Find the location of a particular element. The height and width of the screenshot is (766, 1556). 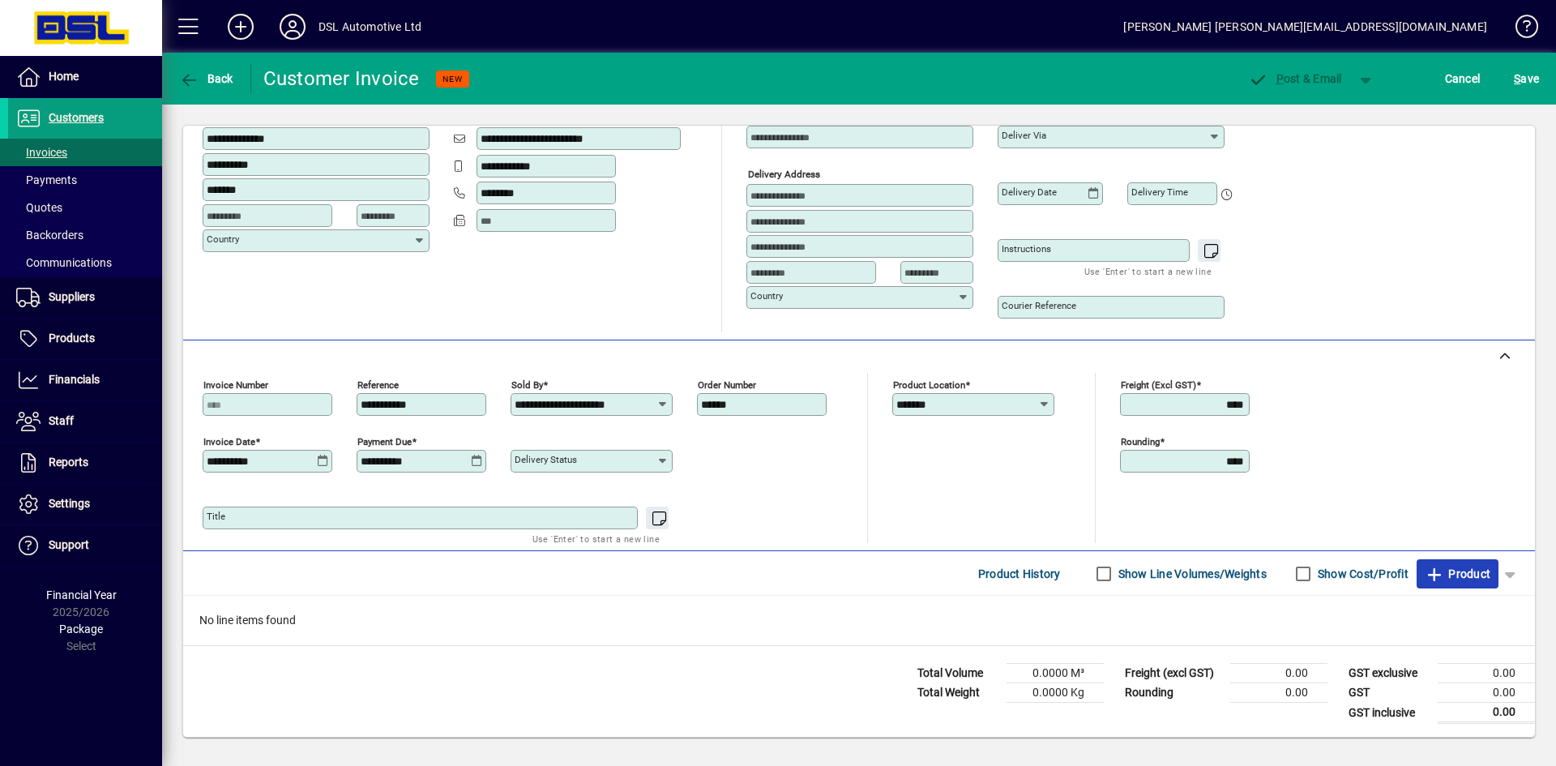

span: ave is located at coordinates (1526, 79).